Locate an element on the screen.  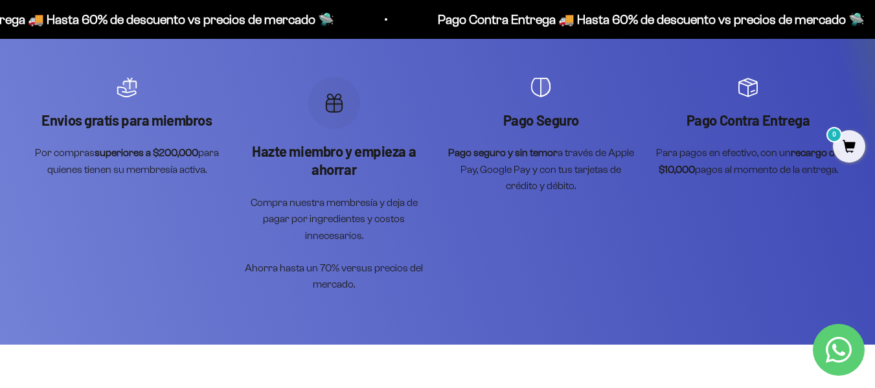
p: Para pagos en efectivo, con un pagos al momento de la entrega. is located at coordinates (748, 161).